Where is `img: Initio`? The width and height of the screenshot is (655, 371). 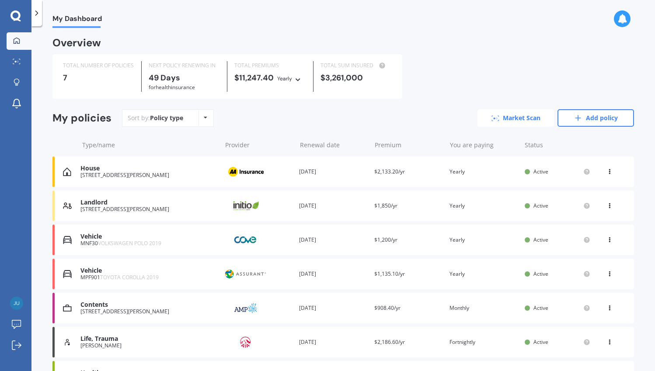 img: Initio is located at coordinates (246, 206).